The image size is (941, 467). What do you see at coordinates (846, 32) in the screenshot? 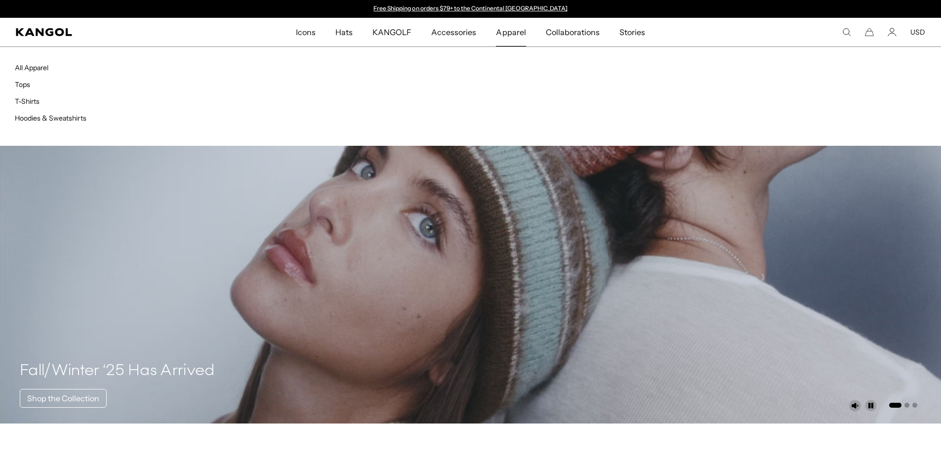
I see `summary: Search here` at bounding box center [846, 32].